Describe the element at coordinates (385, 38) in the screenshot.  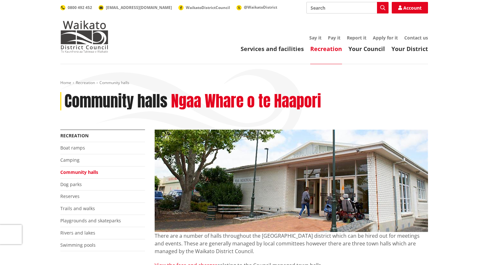
I see `a: Apply for it` at that location.